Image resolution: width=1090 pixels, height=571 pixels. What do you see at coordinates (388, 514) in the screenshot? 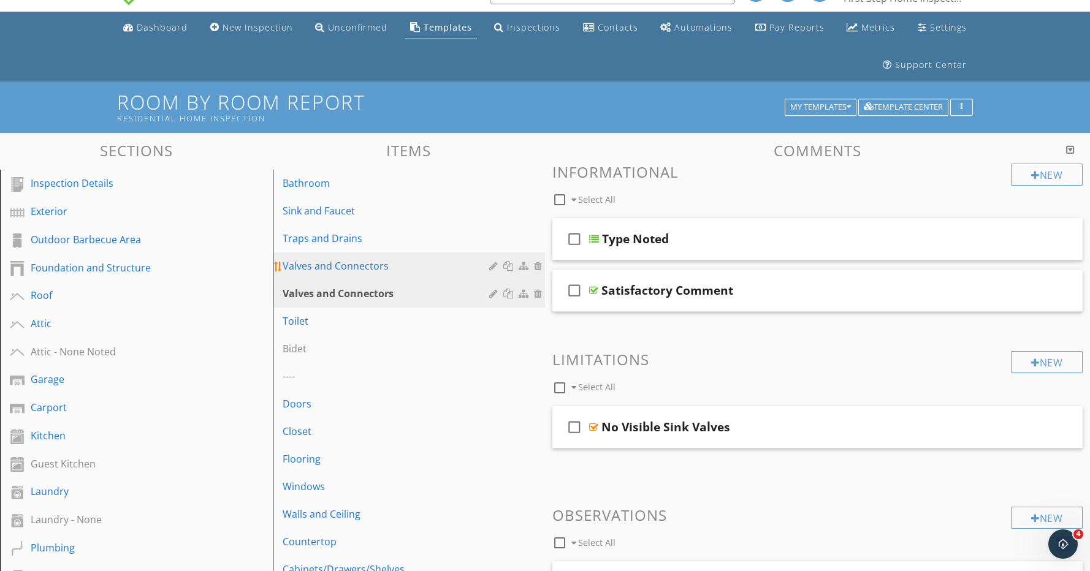
I see `div: Walls and Ceiling` at bounding box center [388, 514].